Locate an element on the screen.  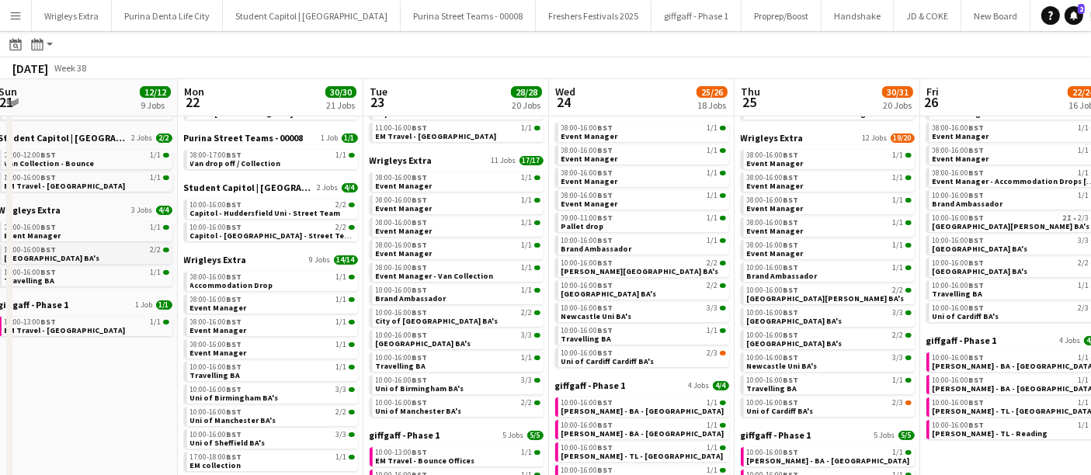
span: Accommodation Drop is located at coordinates (231, 285).